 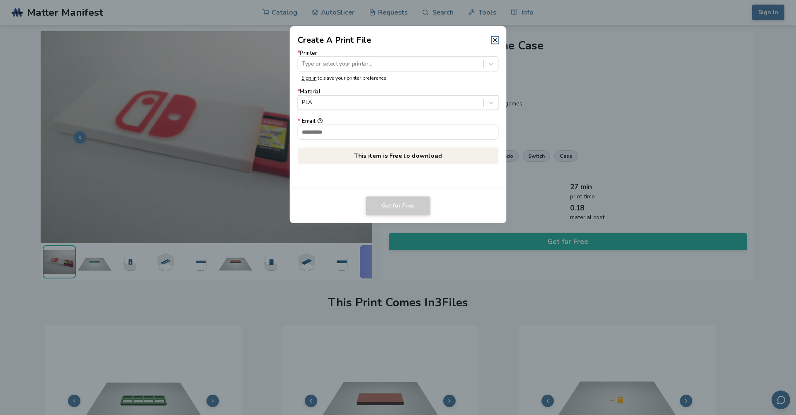 What do you see at coordinates (335, 40) in the screenshot?
I see `h2: Create A Print File` at bounding box center [335, 40].